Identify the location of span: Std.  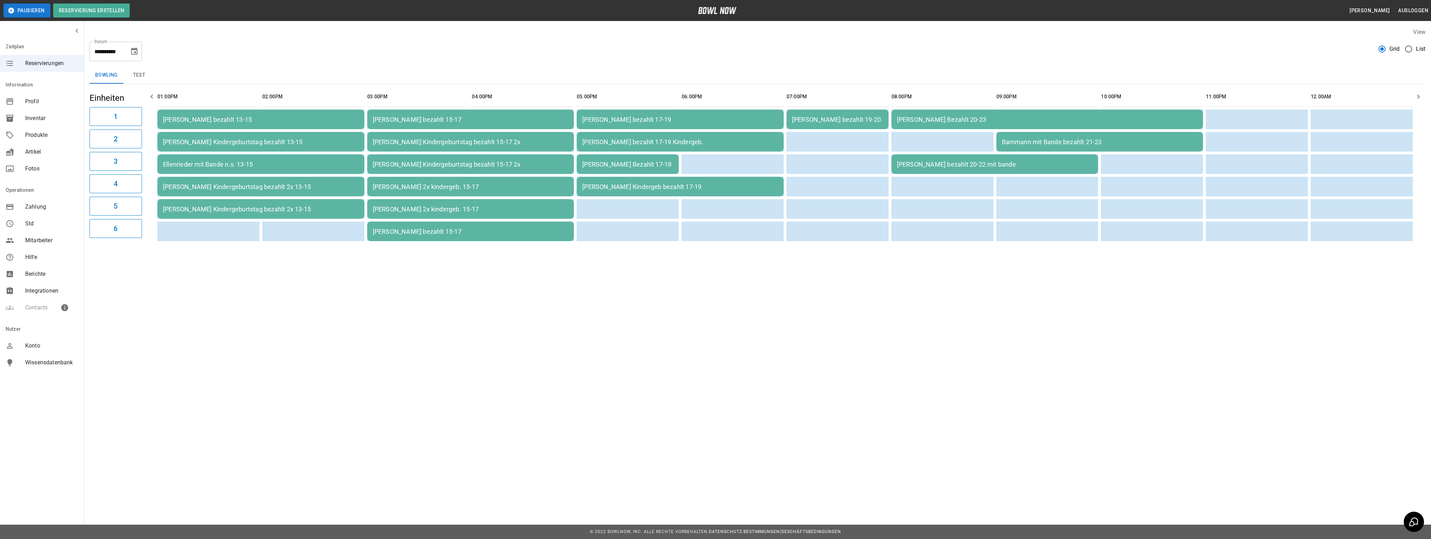
(52, 223).